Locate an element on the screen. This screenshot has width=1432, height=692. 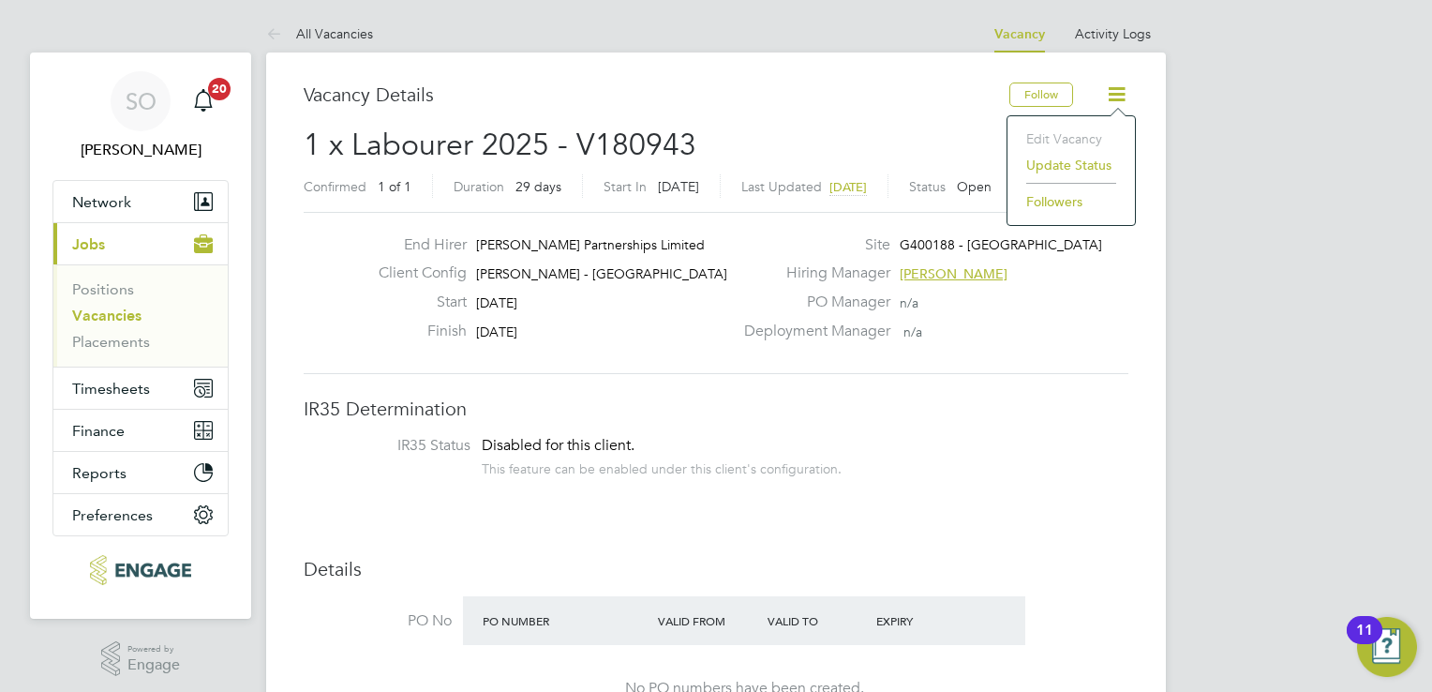
a: Placements is located at coordinates (111, 341).